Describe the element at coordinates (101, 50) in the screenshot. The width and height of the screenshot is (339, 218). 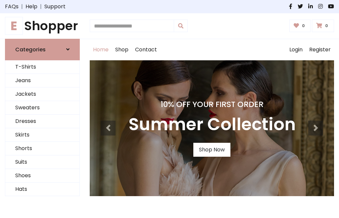
I see `a: Home` at that location.